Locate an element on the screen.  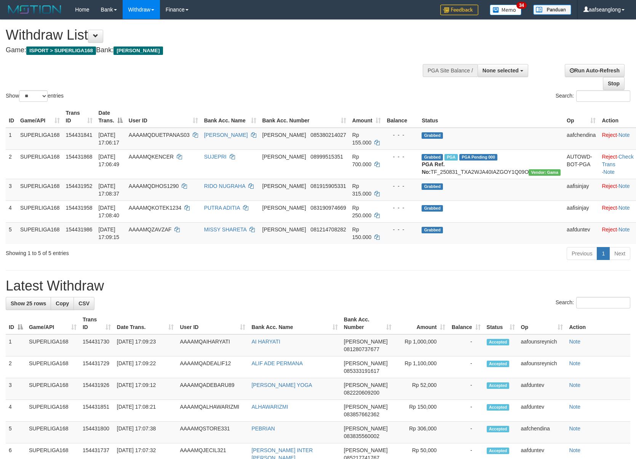
a: Copy is located at coordinates (62, 303).